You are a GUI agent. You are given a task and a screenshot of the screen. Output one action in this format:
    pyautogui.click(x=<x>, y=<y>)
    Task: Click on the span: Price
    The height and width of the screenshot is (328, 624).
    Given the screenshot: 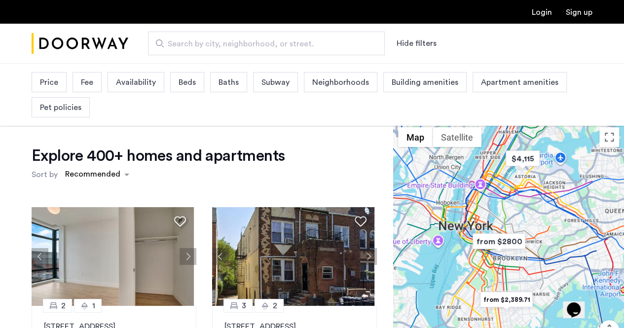 What is the action you would take?
    pyautogui.click(x=49, y=82)
    